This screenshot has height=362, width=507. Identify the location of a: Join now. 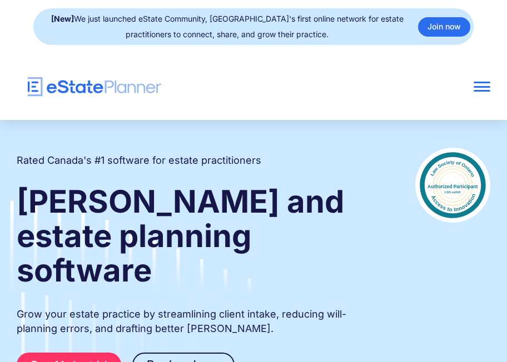
(444, 27).